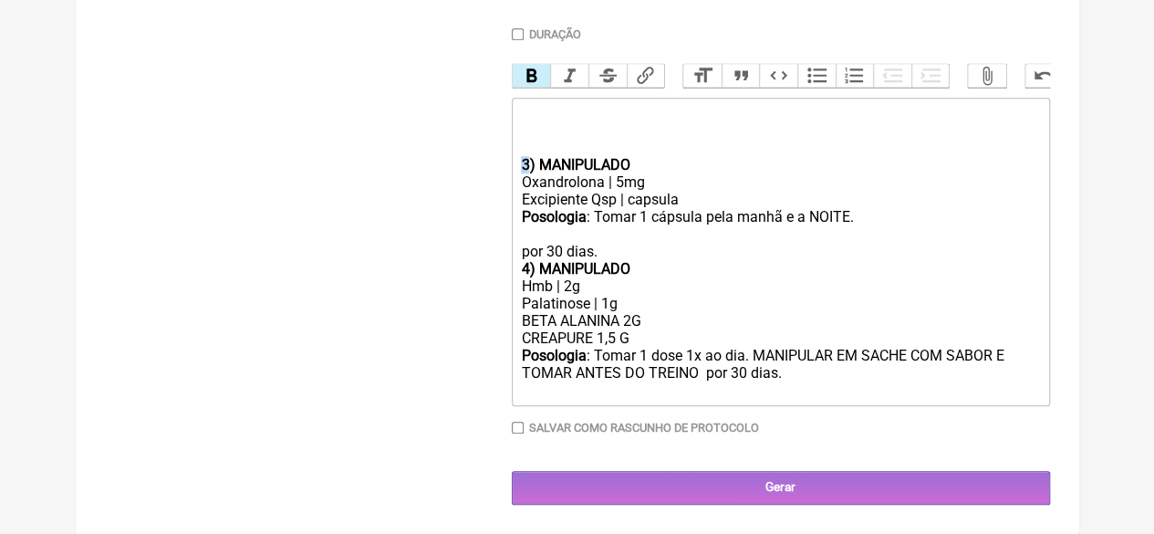  Describe the element at coordinates (780, 285) in the screenshot. I see `div: Hmb | 2g` at that location.